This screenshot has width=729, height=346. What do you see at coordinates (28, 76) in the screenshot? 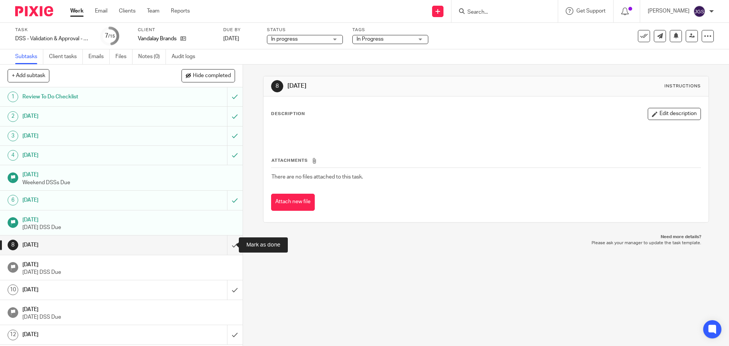
I see `button: + Add subtask` at bounding box center [28, 76].